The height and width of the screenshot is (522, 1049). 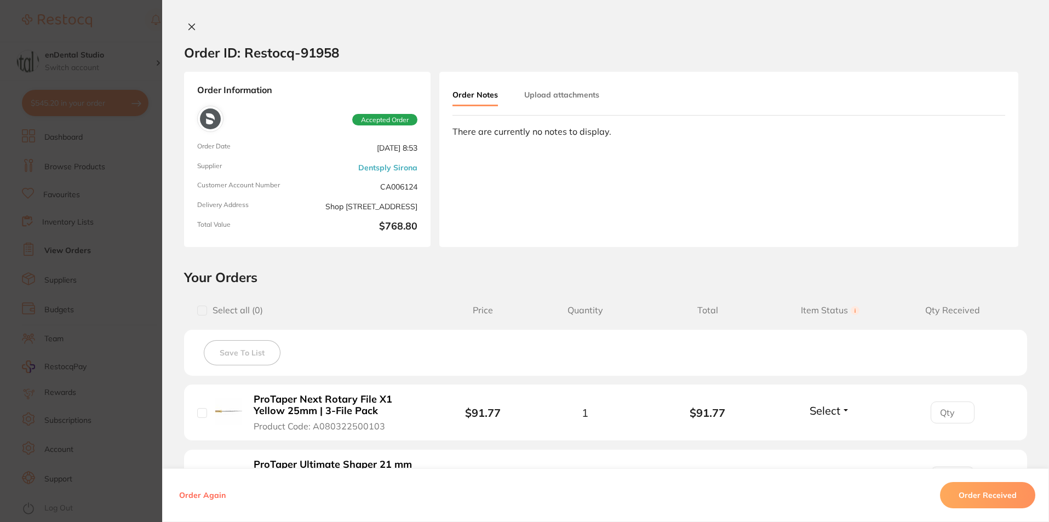 I want to click on img: ProTaper Ultimate Shaper 21 mm x3, so click(x=229, y=476).